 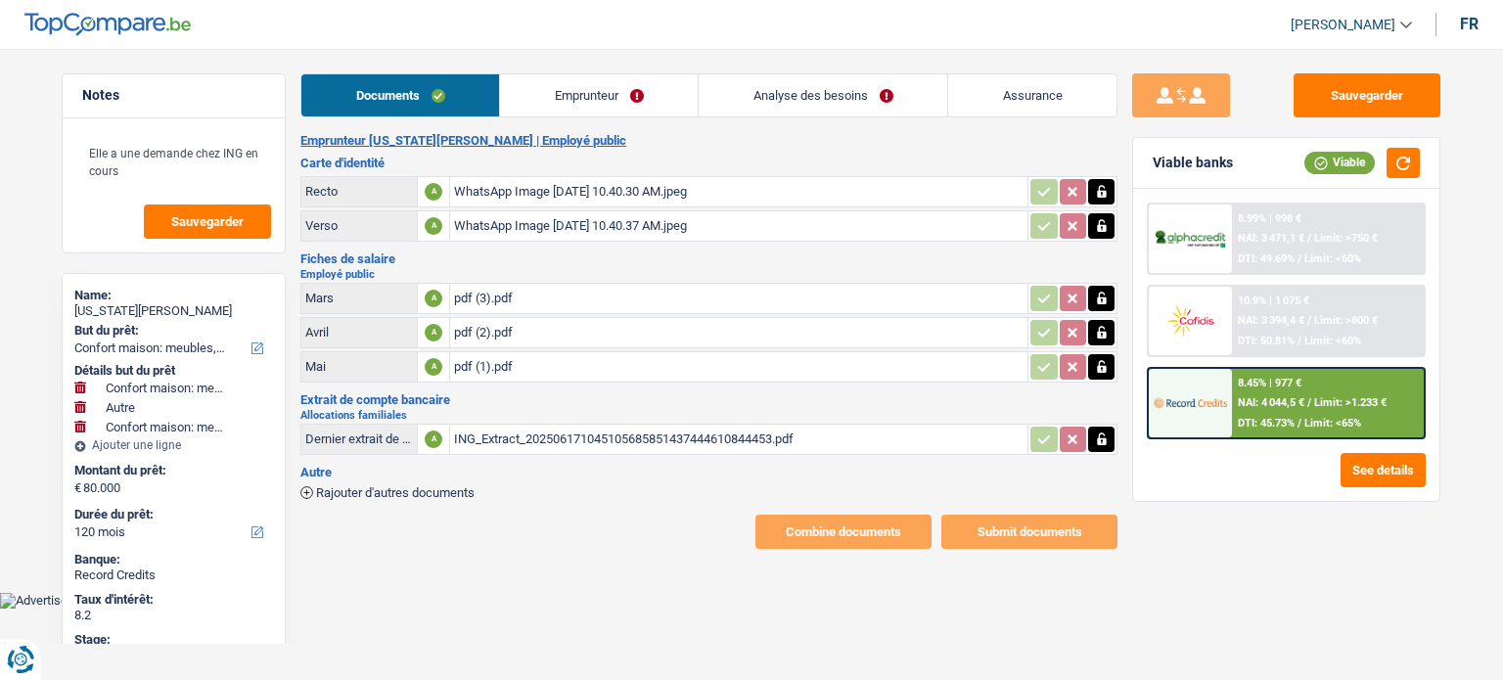 What do you see at coordinates (1269, 218) in the screenshot?
I see `div: 8.99% | 998 €` at bounding box center [1269, 218].